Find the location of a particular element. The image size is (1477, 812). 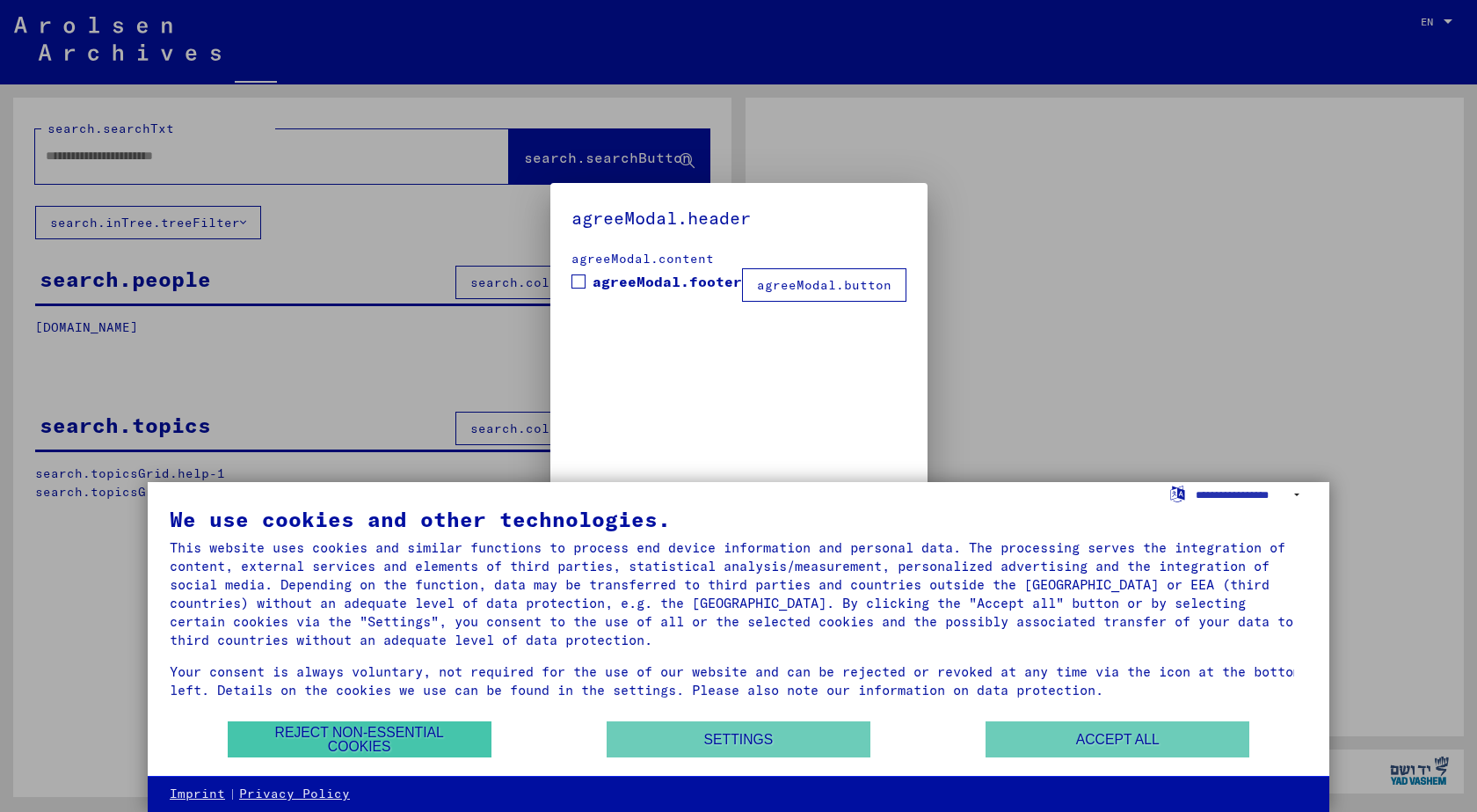

div: Your consent is always voluntary, not required for the use of our website and can be rejected or ... is located at coordinates (739, 681).